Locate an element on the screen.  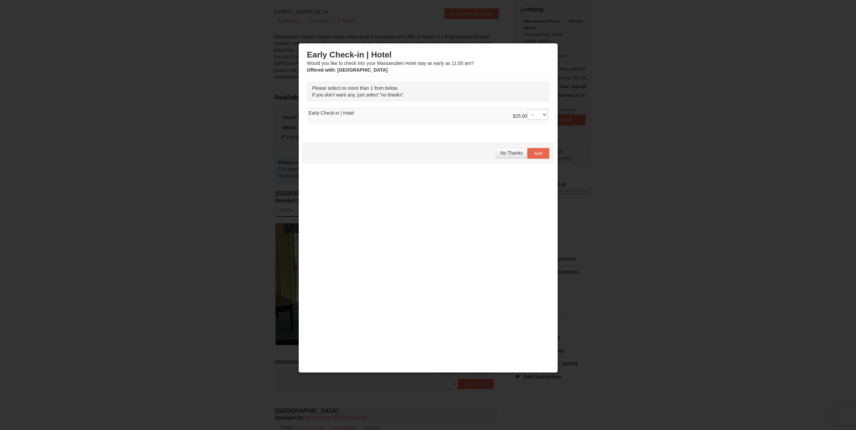
td: Early Check-in | Hotel is located at coordinates (428, 116).